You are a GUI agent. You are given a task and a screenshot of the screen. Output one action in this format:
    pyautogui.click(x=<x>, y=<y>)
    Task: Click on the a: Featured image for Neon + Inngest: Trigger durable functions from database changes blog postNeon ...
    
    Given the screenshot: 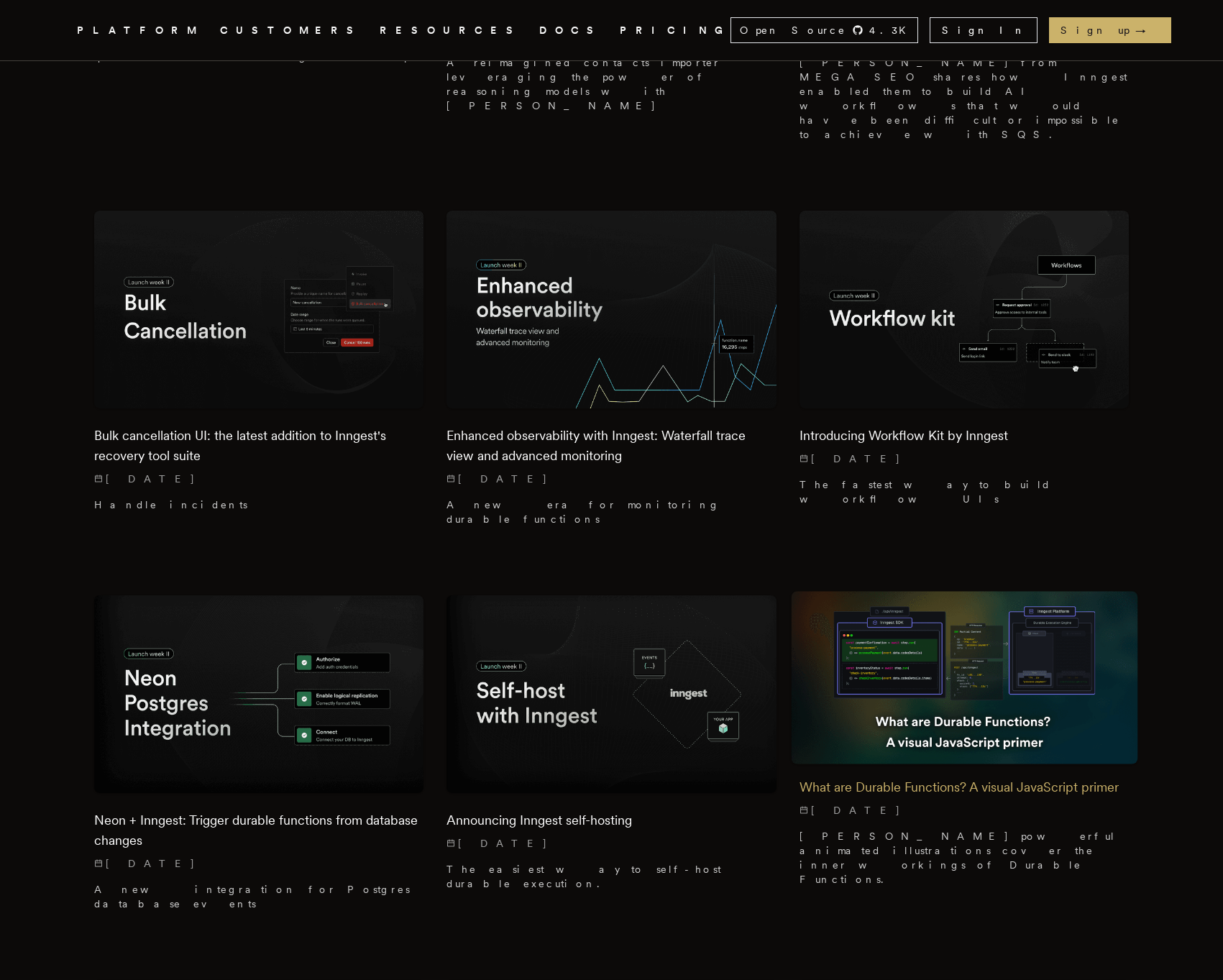 What is the action you would take?
    pyautogui.click(x=259, y=758)
    